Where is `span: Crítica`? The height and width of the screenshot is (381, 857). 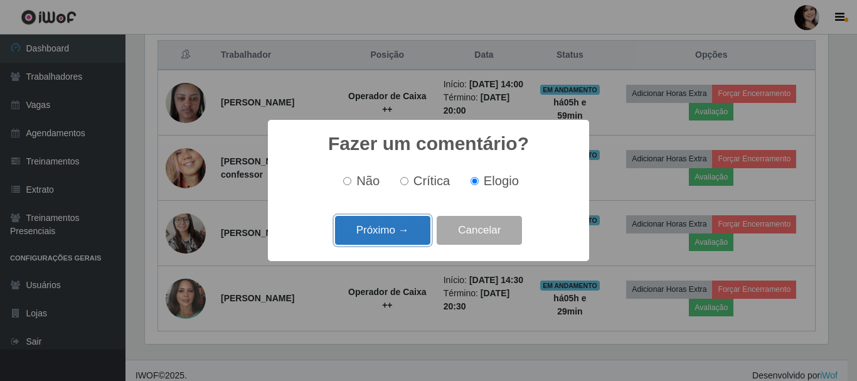
span: Crítica is located at coordinates (432, 181).